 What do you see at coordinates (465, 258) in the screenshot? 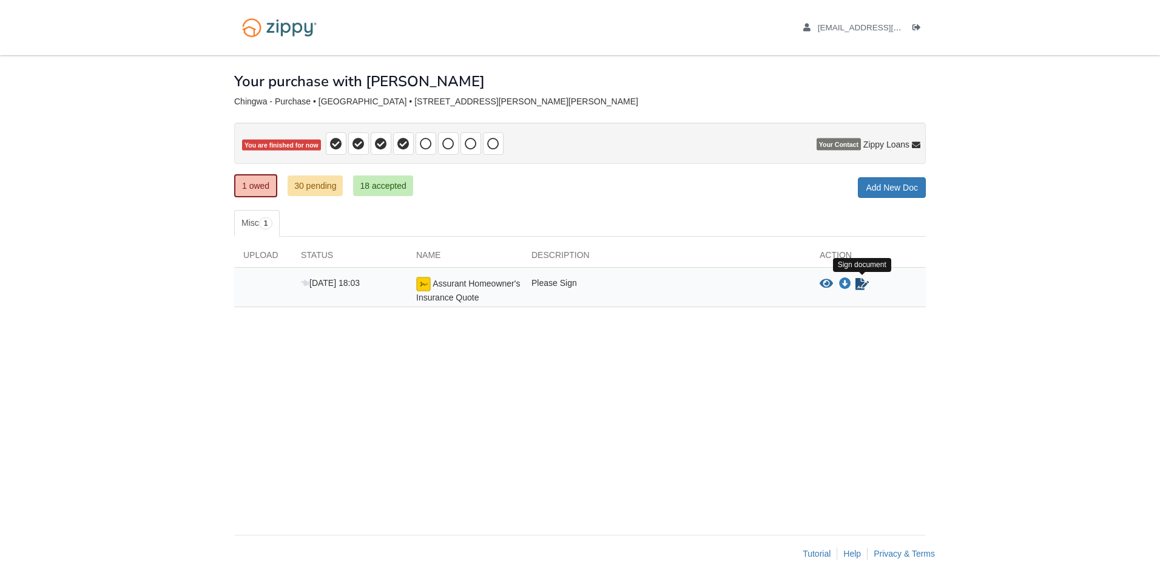
I see `div: Name` at bounding box center [465, 258].